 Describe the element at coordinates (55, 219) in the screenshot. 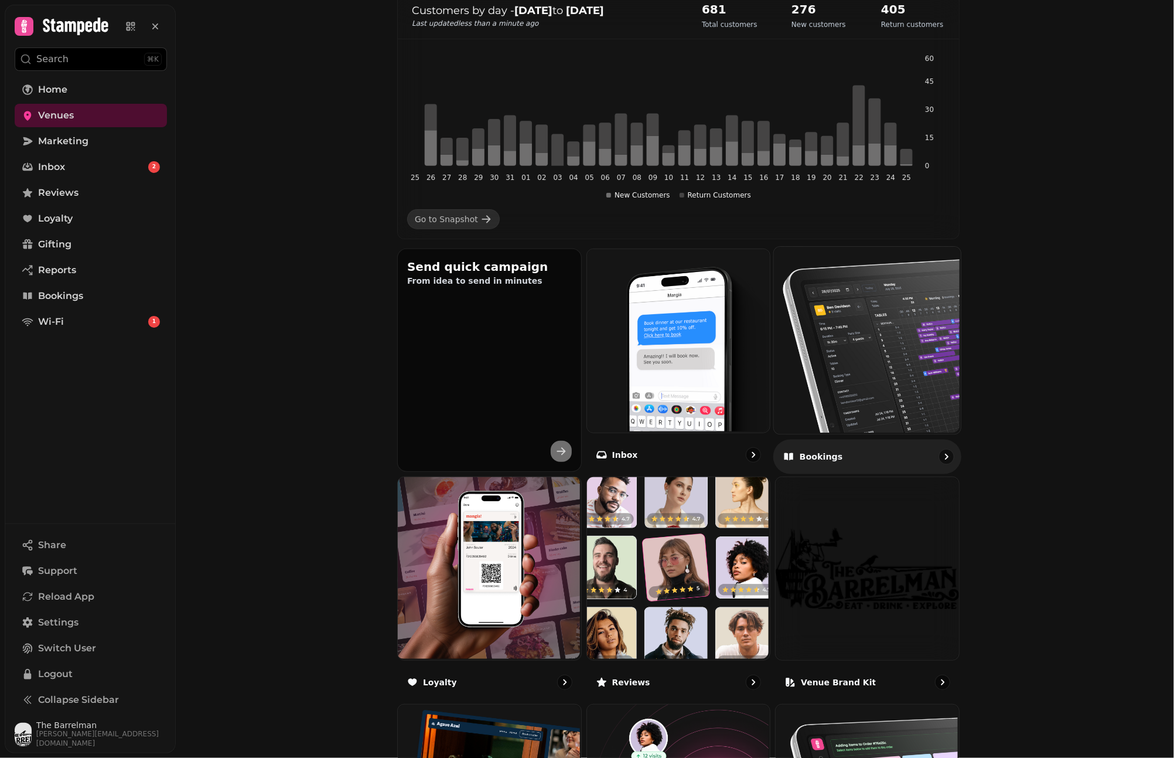

I see `span: Loyalty` at that location.